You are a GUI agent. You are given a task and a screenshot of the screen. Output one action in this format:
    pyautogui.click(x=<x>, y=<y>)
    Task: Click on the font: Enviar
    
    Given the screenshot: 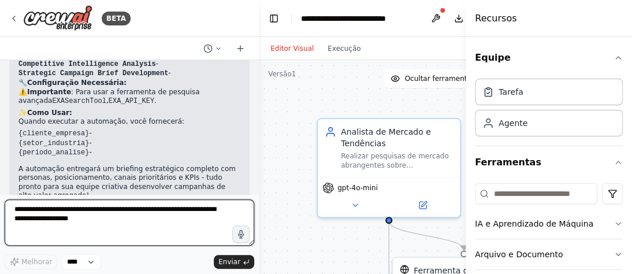 What is the action you would take?
    pyautogui.click(x=229, y=262)
    